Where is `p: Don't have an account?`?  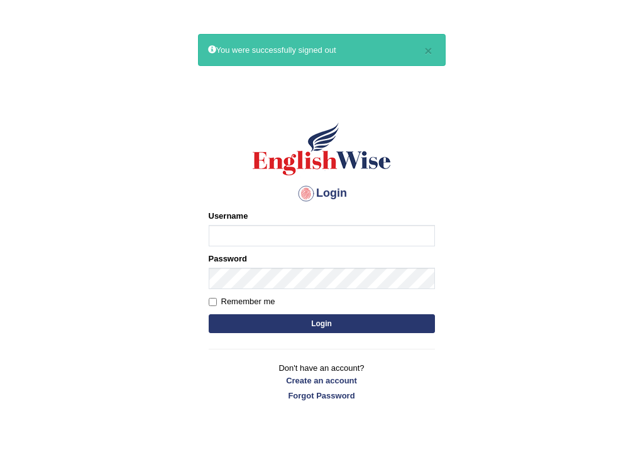
p: Don't have an account? is located at coordinates (322, 381).